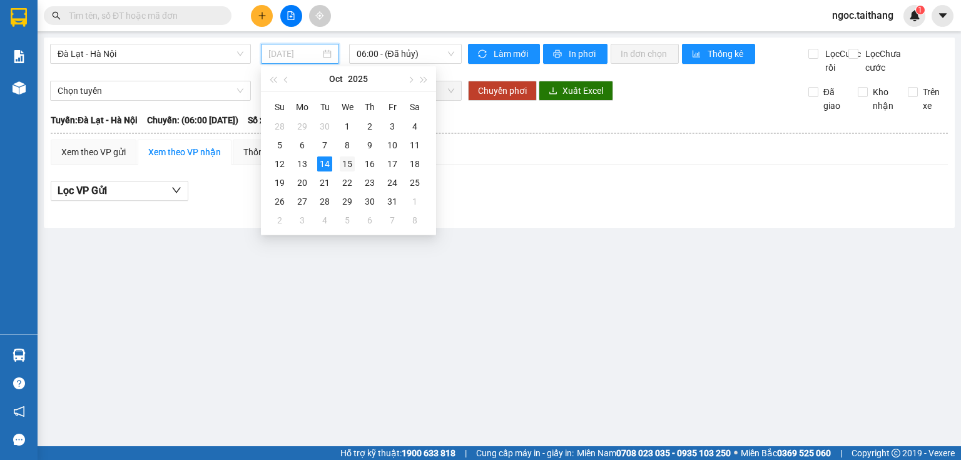 This screenshot has height=460, width=961. I want to click on span: Trên xe, so click(933, 99).